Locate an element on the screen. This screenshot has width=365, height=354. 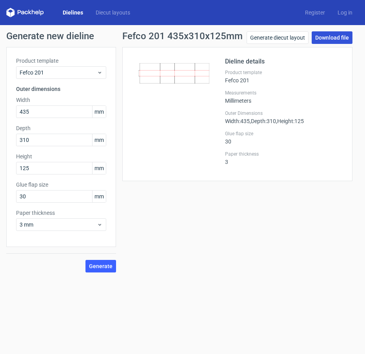
div: 30 is located at coordinates (284, 138).